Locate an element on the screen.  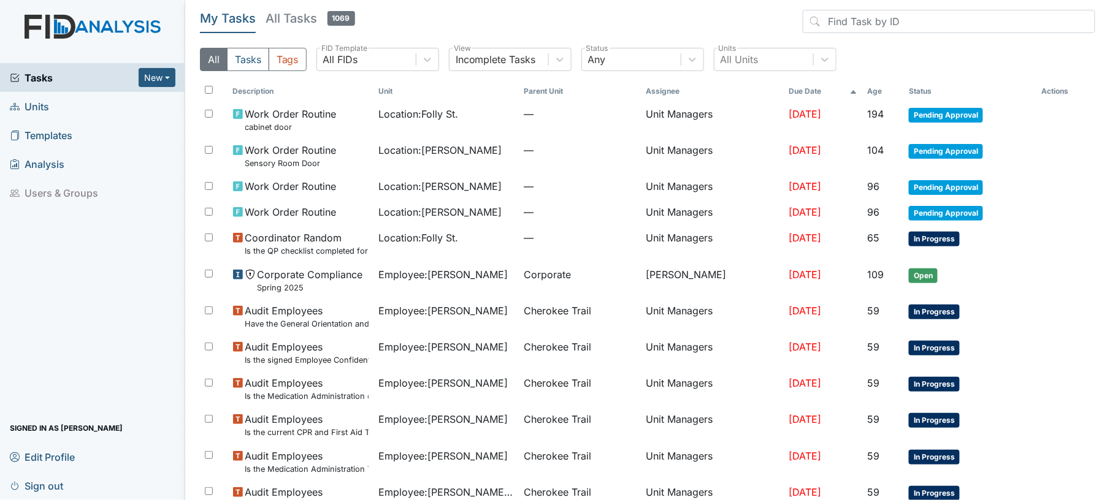
span: Location : Folly St. is located at coordinates (418, 114).